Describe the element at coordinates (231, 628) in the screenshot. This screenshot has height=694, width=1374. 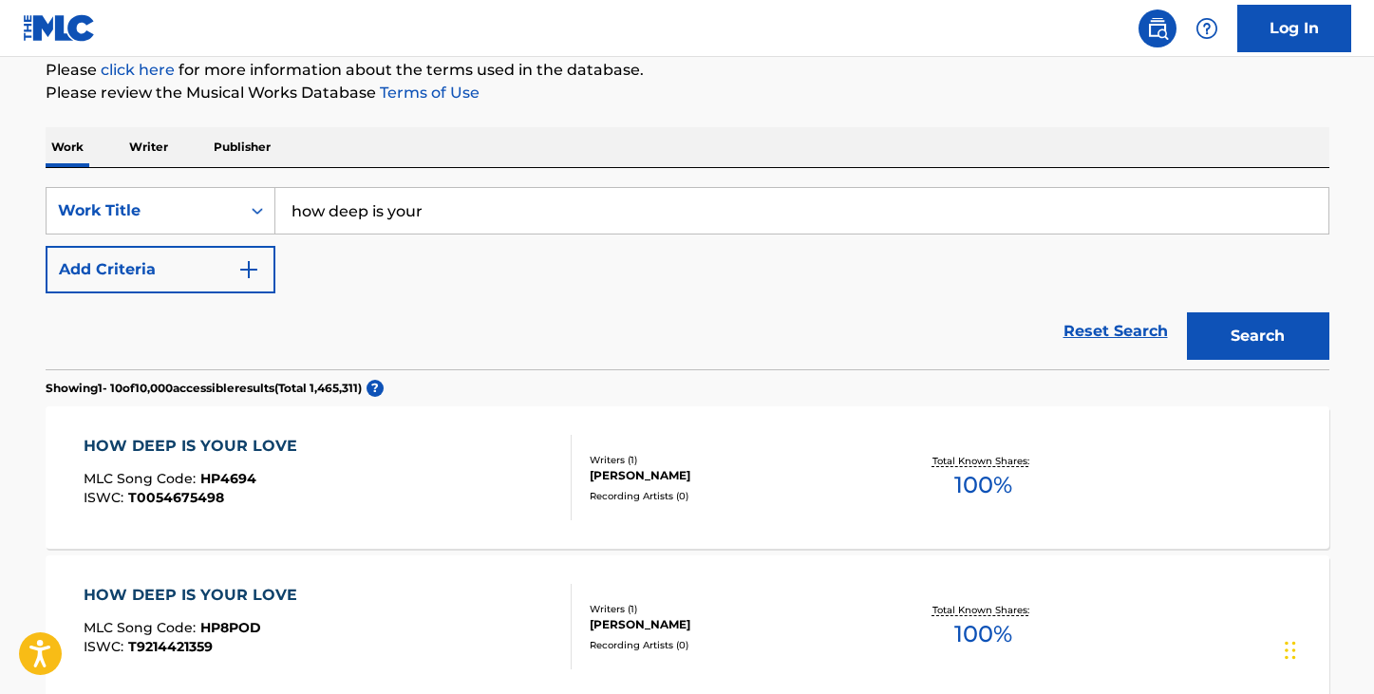
I see `span: HP8POD` at that location.